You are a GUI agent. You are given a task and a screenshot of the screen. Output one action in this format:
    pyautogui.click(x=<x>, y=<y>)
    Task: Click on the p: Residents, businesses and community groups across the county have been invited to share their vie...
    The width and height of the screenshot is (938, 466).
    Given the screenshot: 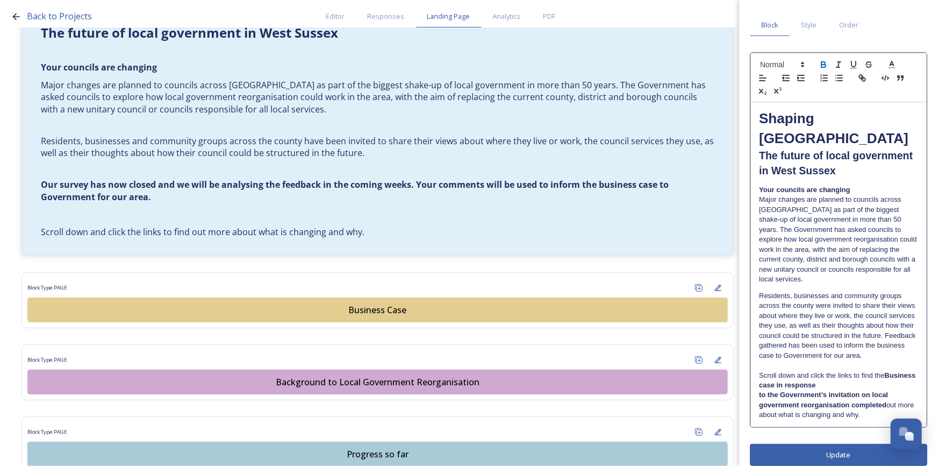 What is the action you would take?
    pyautogui.click(x=378, y=147)
    